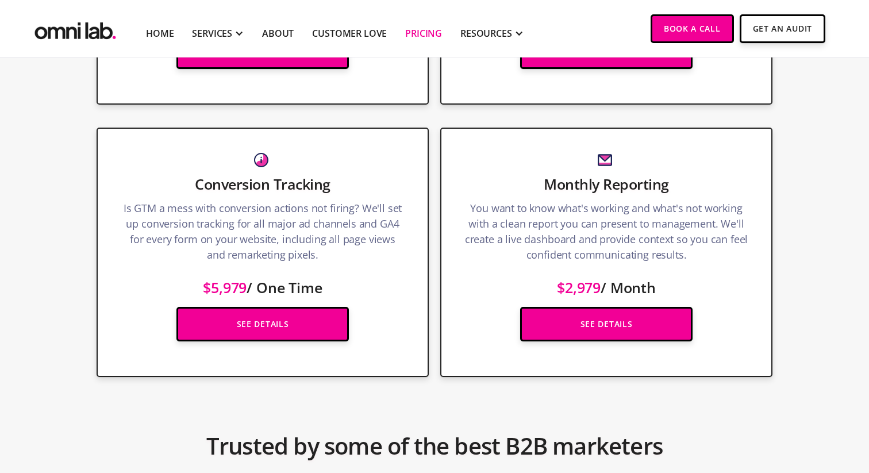 The width and height of the screenshot is (869, 473). Describe the element at coordinates (607, 282) in the screenshot. I see `p: / Month` at that location.